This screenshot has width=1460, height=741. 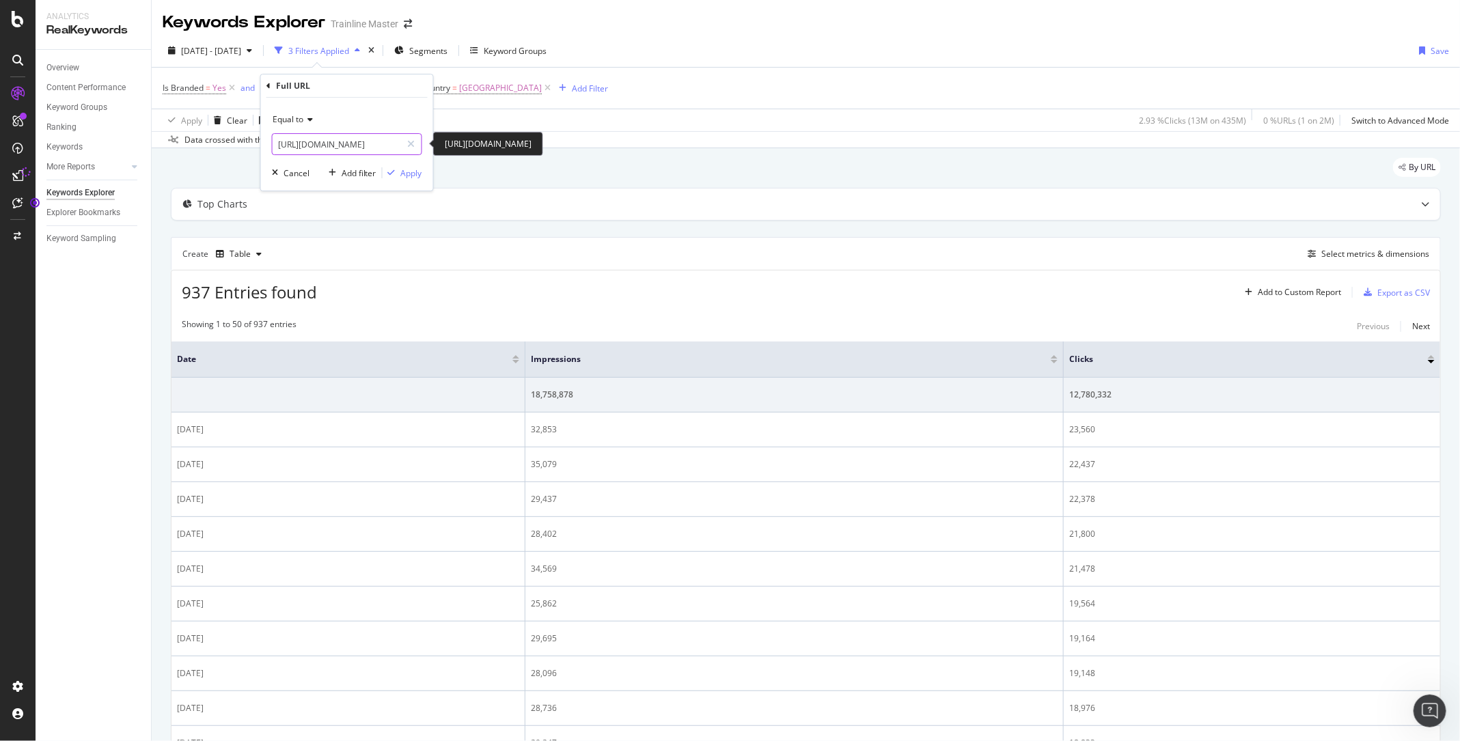 I want to click on span: Yes, so click(x=219, y=88).